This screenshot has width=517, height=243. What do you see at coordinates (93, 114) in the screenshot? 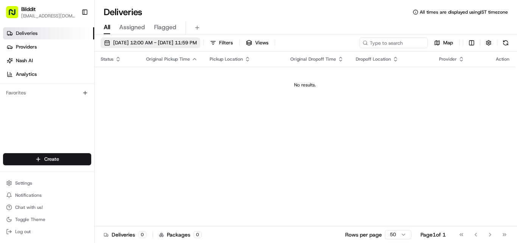
I see `a: 💻API Documentation` at bounding box center [93, 114].